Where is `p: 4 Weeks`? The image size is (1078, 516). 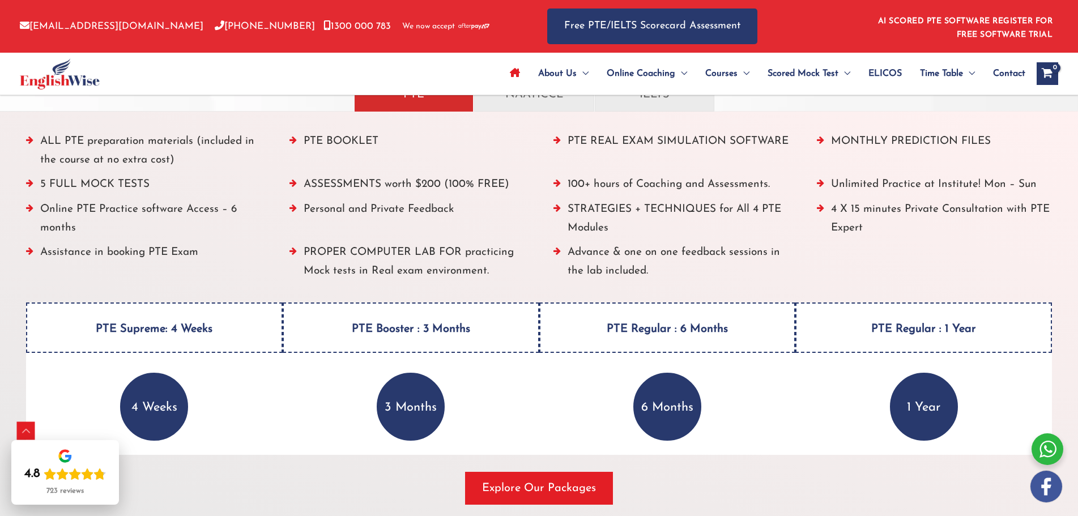 p: 4 Weeks is located at coordinates (154, 407).